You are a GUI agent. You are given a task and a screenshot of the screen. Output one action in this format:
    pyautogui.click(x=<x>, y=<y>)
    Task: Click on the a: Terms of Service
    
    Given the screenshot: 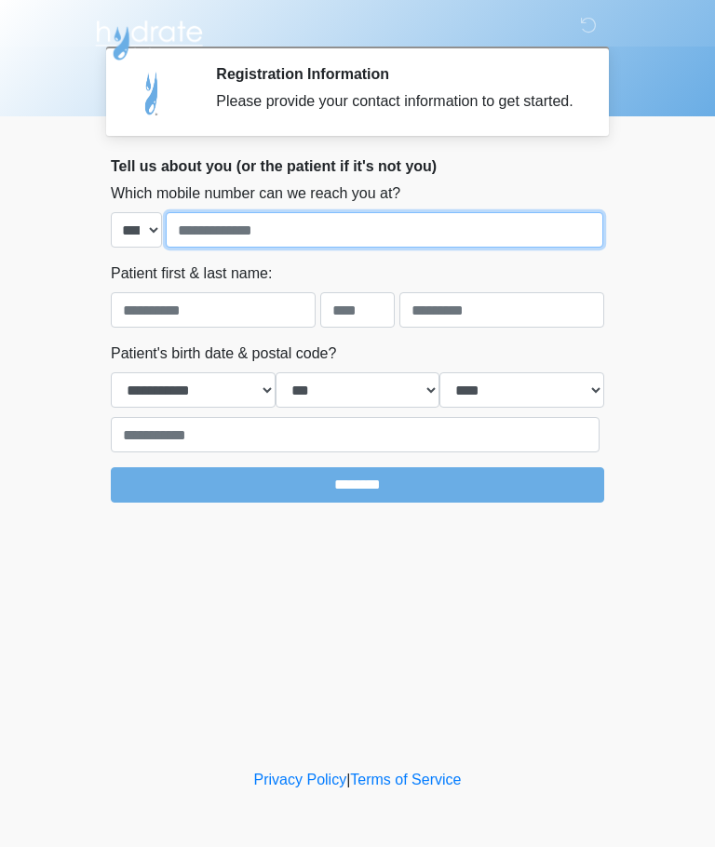 What is the action you would take?
    pyautogui.click(x=405, y=779)
    